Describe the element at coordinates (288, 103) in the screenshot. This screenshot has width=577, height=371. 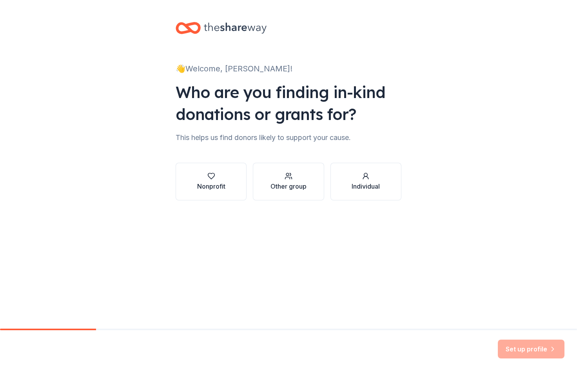
I see `div: Who are you finding in-kind donations or grants for?` at that location.